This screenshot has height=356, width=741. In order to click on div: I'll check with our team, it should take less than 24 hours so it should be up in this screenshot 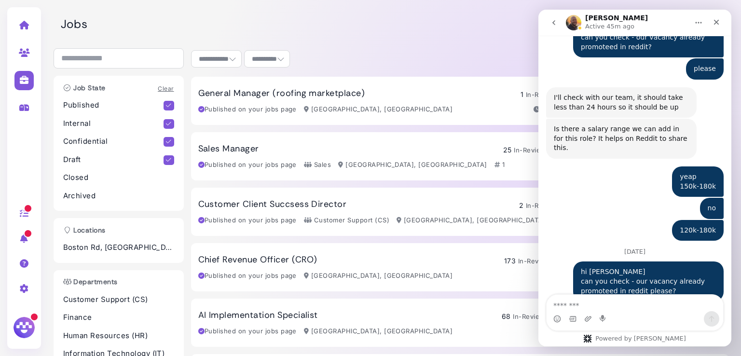, I will do `click(83, 93)`.